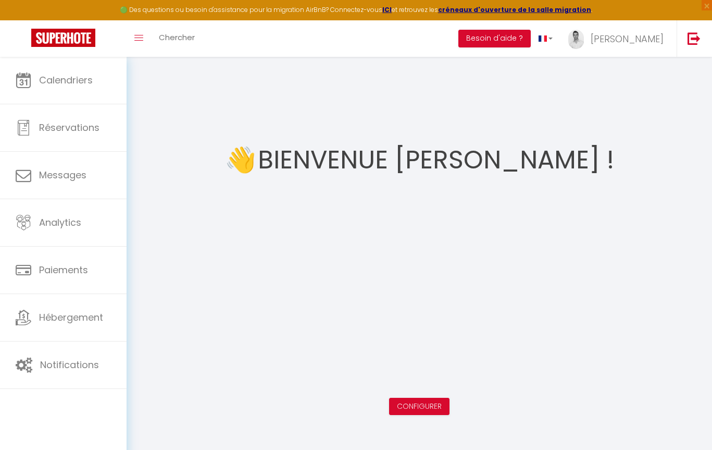 This screenshot has width=712, height=450. I want to click on img: logout, so click(694, 38).